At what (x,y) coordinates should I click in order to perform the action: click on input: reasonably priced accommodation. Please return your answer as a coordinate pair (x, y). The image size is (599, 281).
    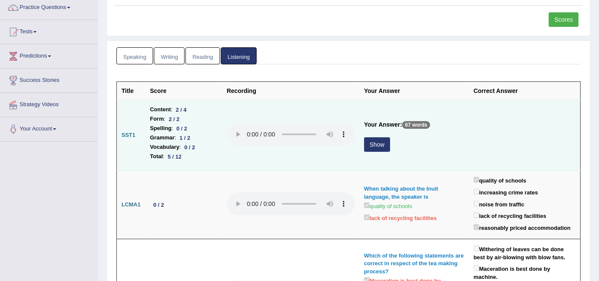
    Looking at the image, I should click on (476, 227).